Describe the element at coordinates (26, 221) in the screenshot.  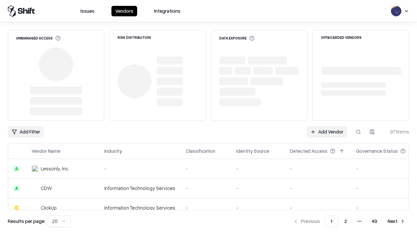
I see `p: Results per page:` at that location.